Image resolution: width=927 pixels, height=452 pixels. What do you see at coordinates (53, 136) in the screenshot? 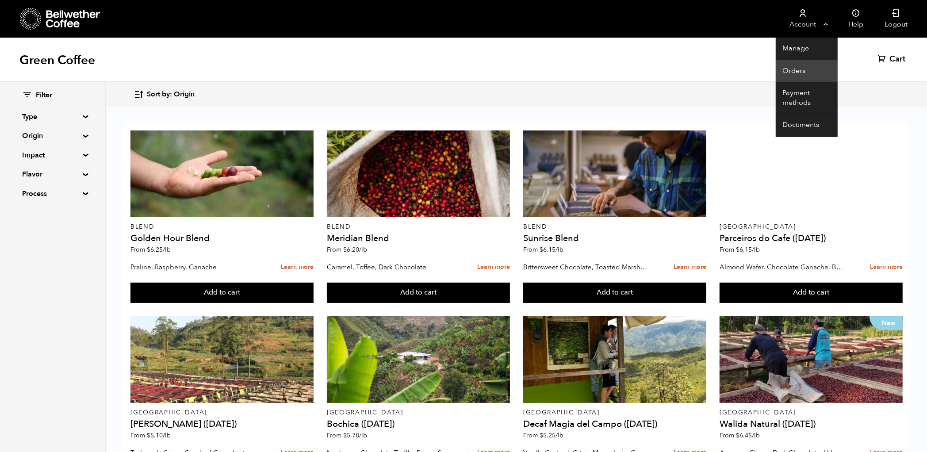
I see `summary: Origin` at bounding box center [53, 136].